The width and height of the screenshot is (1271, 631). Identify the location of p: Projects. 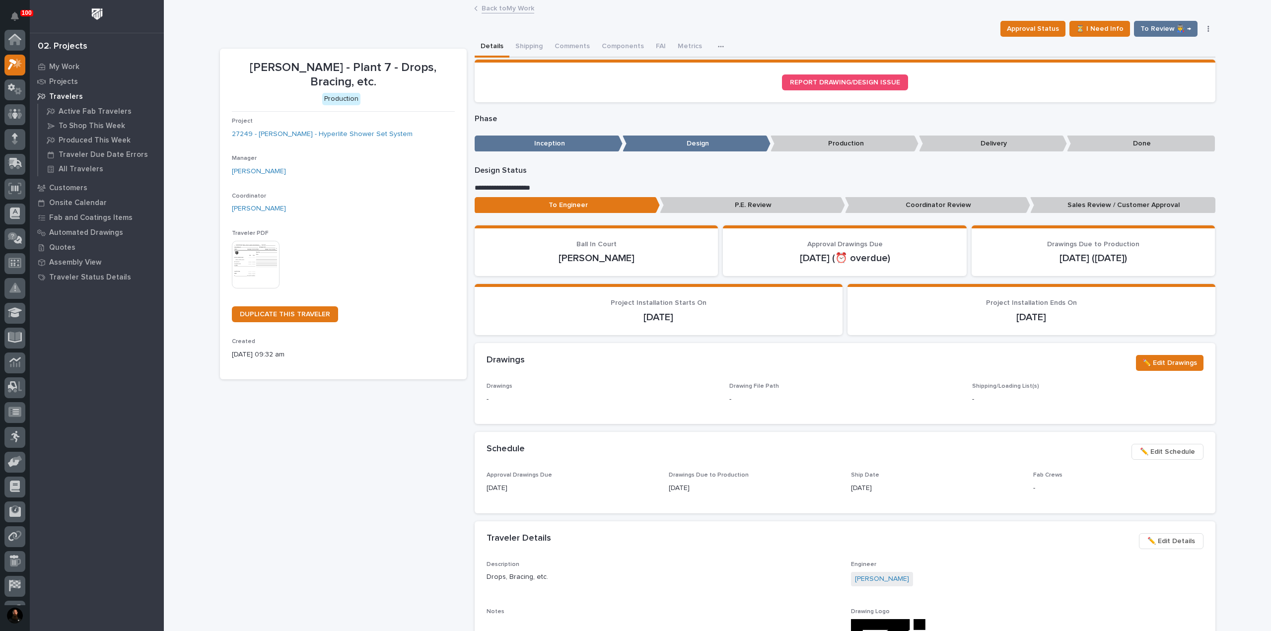
(64, 82).